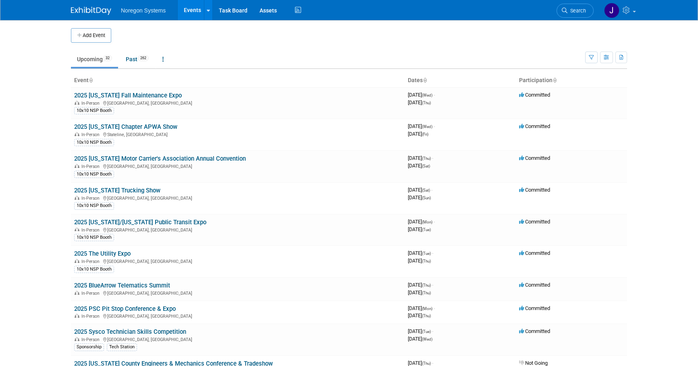 This screenshot has width=698, height=366. Describe the element at coordinates (533, 363) in the screenshot. I see `span: Not Going` at that location.